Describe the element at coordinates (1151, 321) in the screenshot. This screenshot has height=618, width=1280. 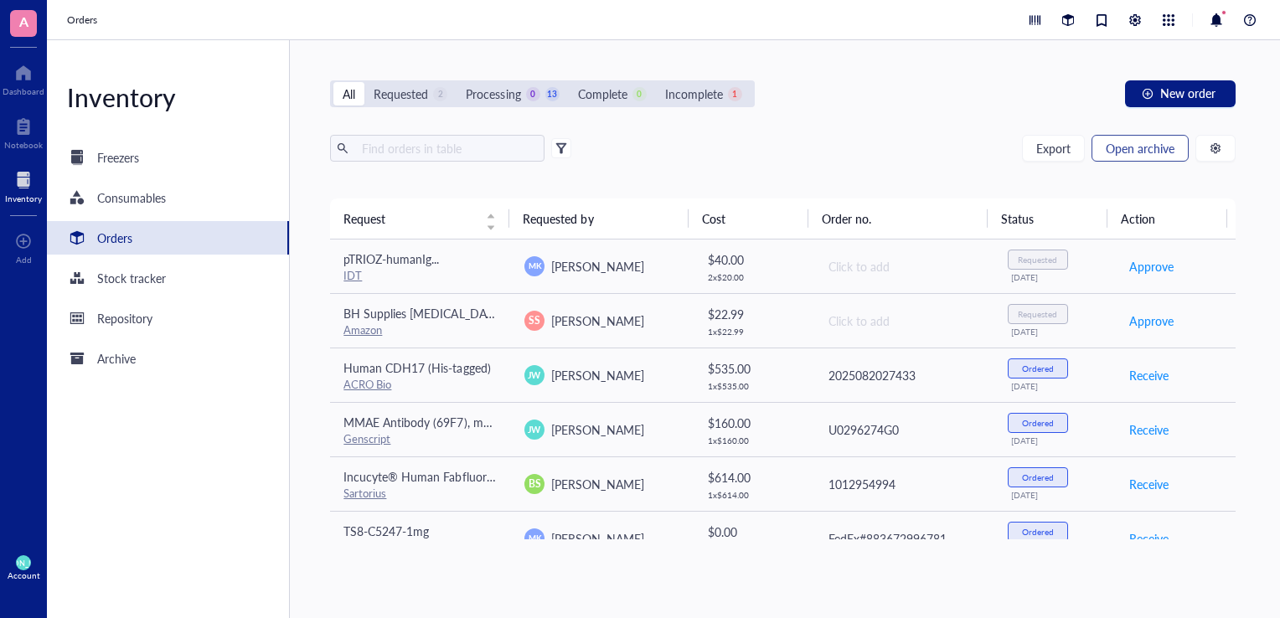
I see `span: Approve` at that location.